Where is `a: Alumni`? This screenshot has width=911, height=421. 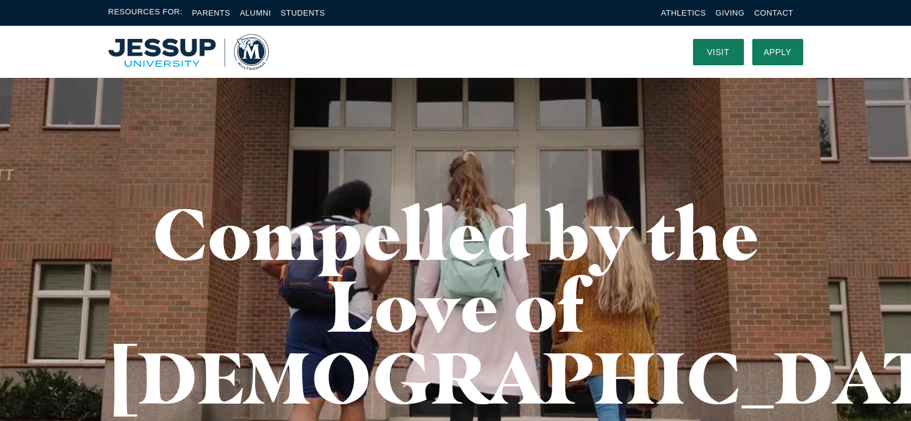 a: Alumni is located at coordinates (255, 13).